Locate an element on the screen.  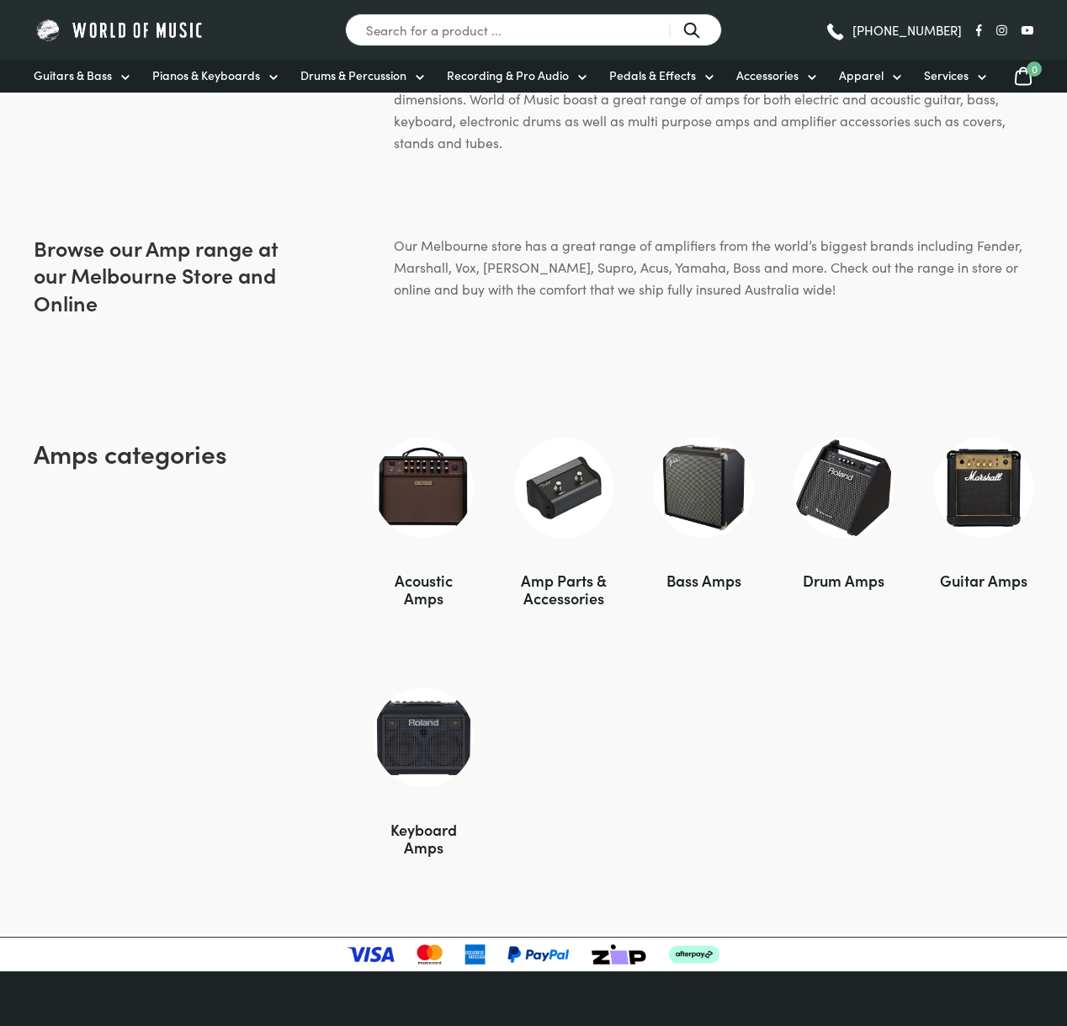
span: Pianos & Keyboards is located at coordinates (206, 75).